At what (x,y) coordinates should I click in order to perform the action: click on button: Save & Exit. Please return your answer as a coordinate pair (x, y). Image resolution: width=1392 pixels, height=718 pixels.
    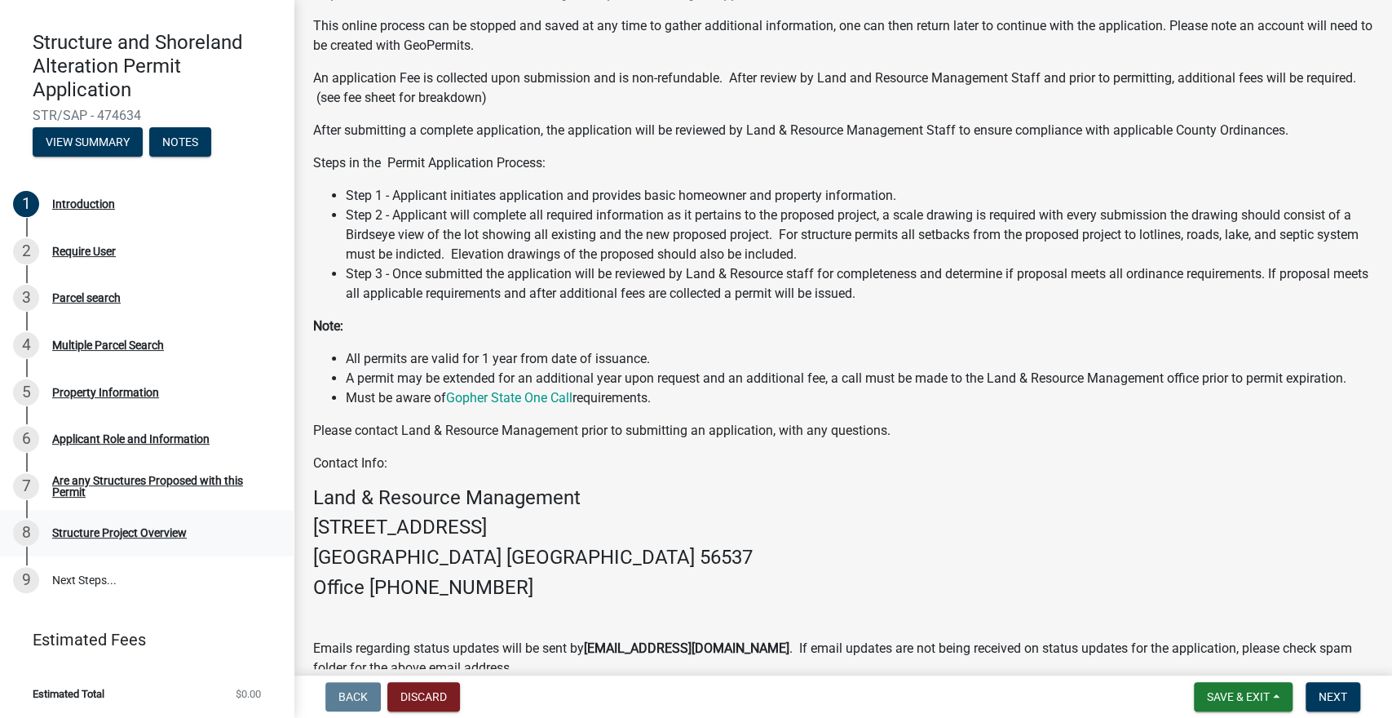
    Looking at the image, I should click on (1243, 696).